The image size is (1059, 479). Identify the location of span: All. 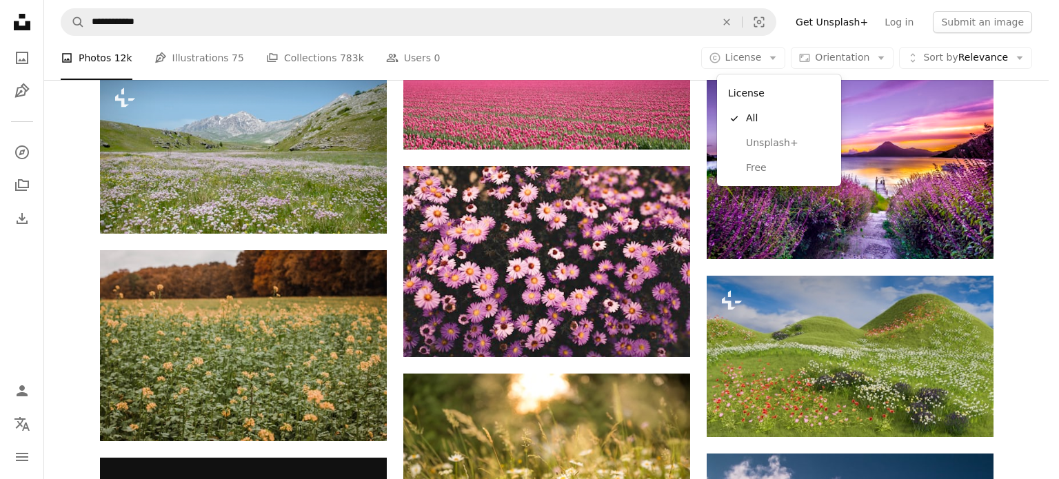
(788, 119).